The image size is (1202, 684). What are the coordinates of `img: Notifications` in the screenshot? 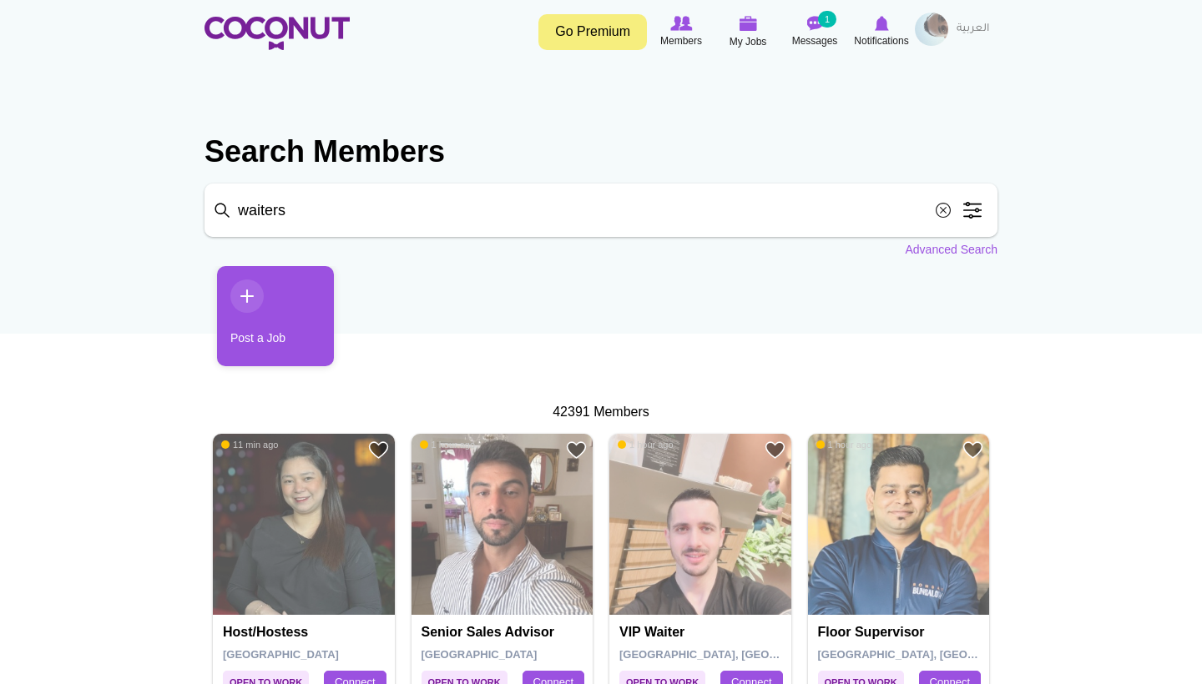 It's located at (881, 23).